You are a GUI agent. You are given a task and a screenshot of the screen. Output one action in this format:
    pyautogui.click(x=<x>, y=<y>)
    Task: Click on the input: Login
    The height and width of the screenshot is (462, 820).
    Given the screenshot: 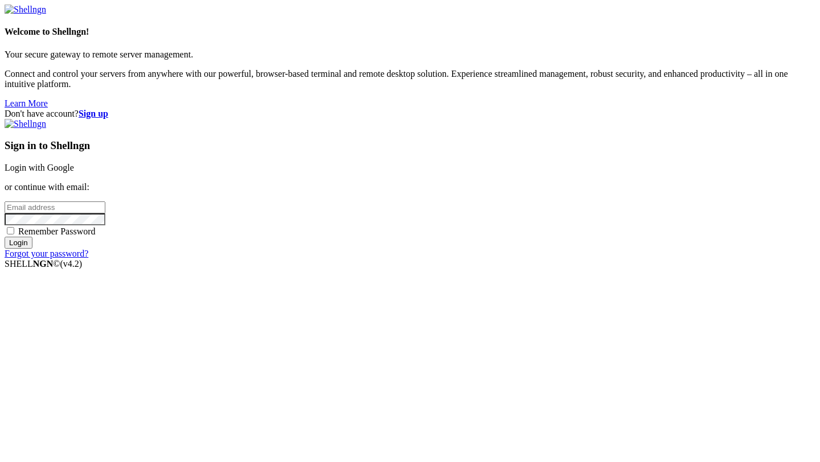 What is the action you would take?
    pyautogui.click(x=18, y=243)
    